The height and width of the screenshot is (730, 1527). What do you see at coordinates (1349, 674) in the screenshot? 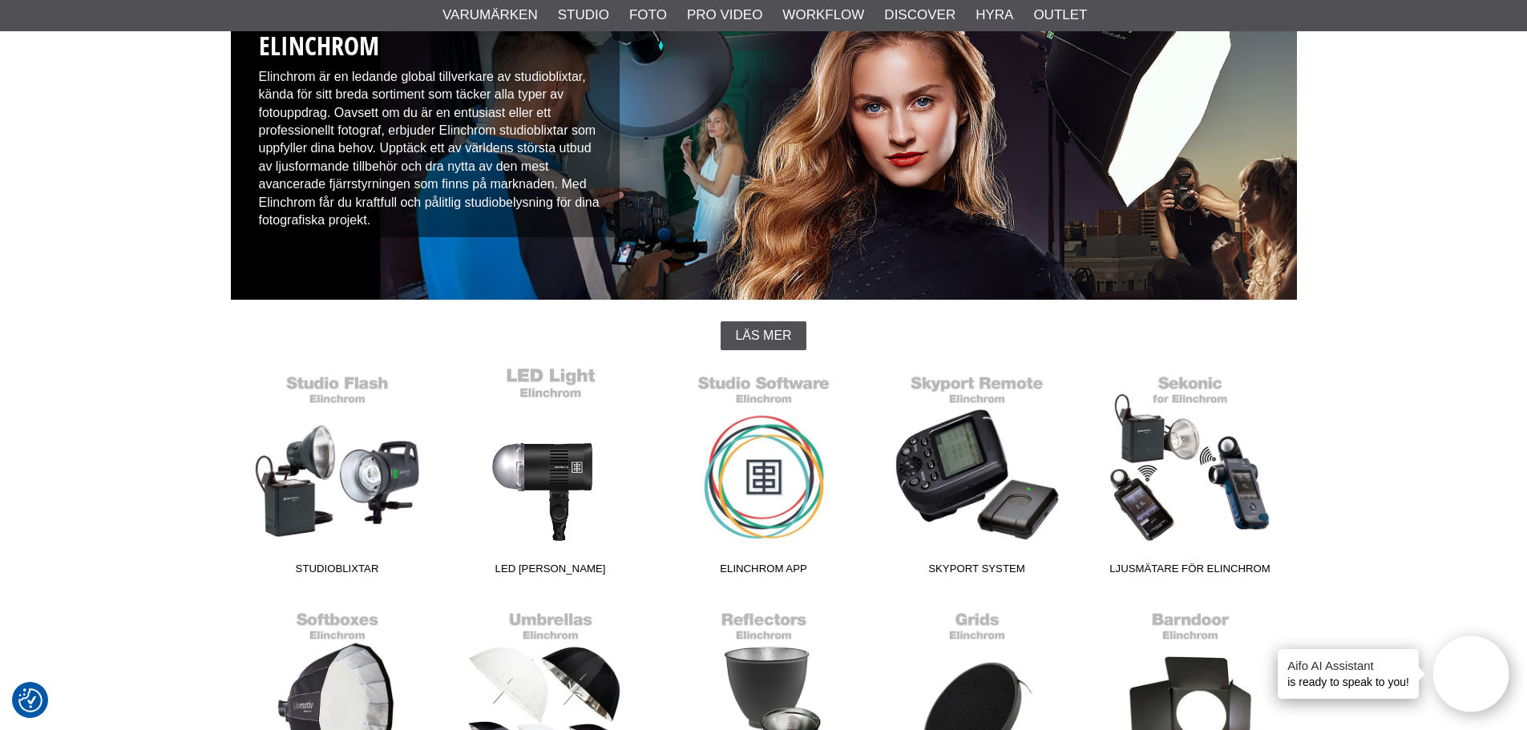
I see `div: is ready to speak to you!` at bounding box center [1349, 674].